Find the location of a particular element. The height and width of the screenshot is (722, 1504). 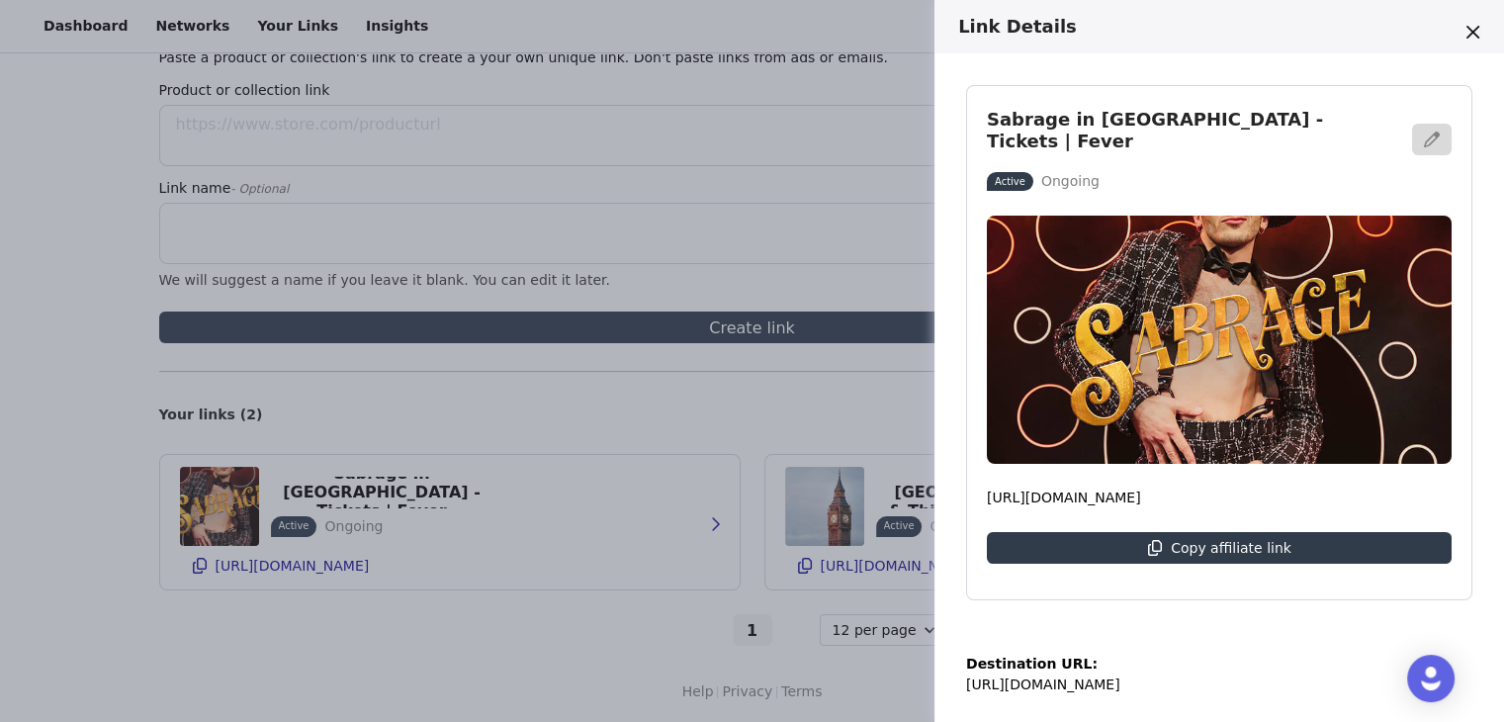

div: Open Intercom Messenger is located at coordinates (1430, 678).